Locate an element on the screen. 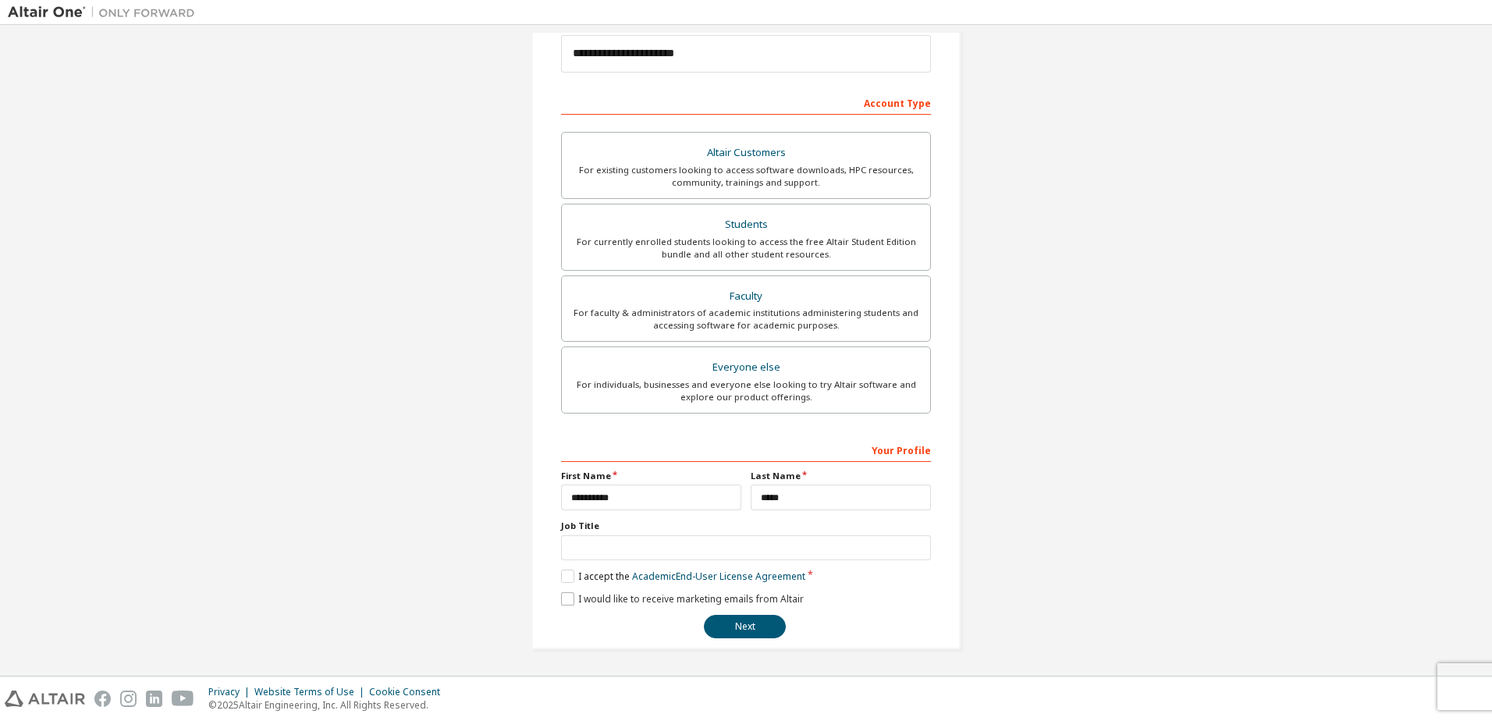 This screenshot has height=721, width=1492. label: First Name is located at coordinates (651, 476).